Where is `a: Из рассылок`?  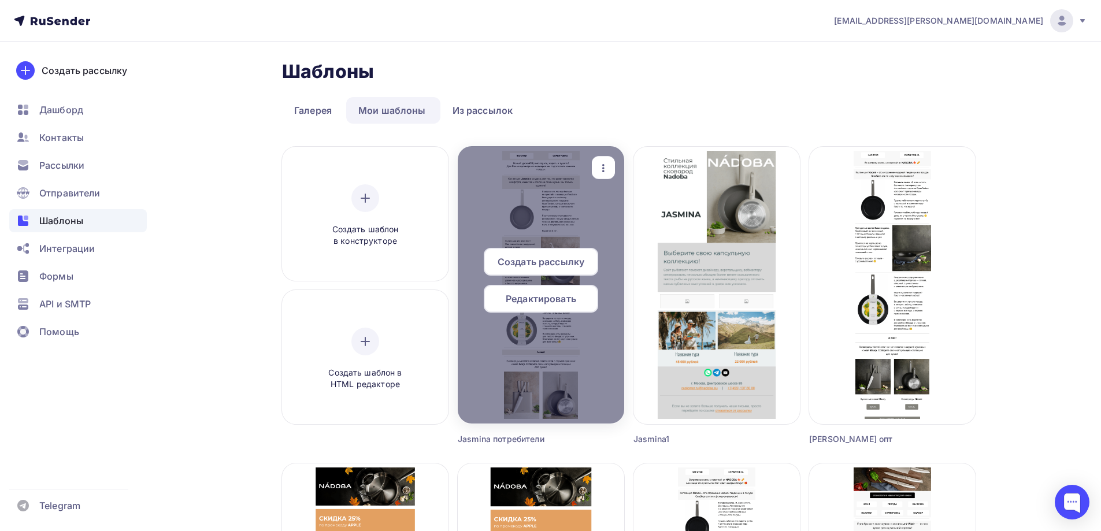 a: Из рассылок is located at coordinates (482, 110).